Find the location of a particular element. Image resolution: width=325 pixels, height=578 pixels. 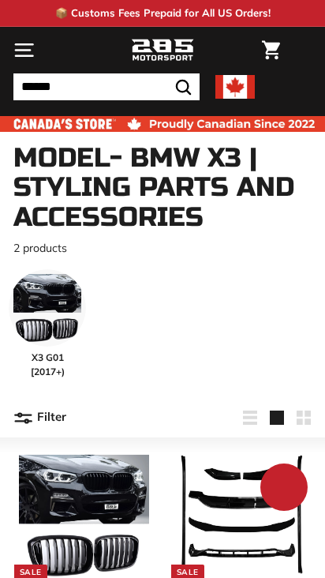

p: 📦 Customs Fees Prepaid for All US Orders! is located at coordinates (163, 13).